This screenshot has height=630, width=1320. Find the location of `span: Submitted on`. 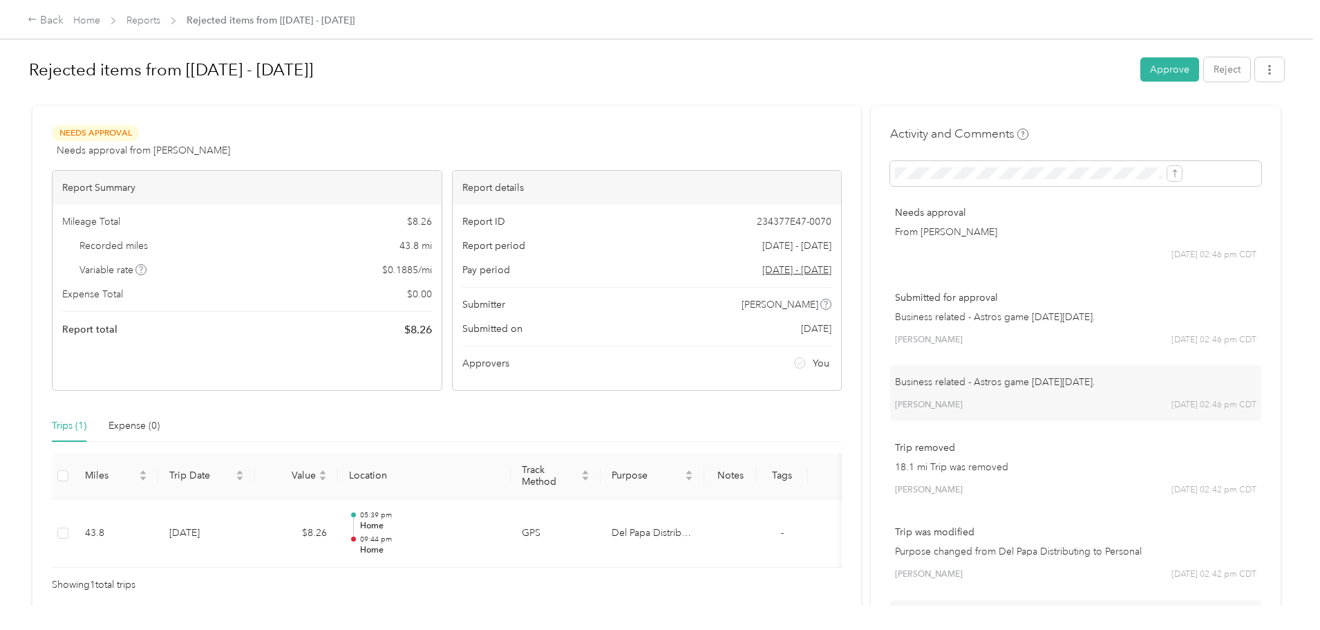

span: Submitted on is located at coordinates (492, 328).